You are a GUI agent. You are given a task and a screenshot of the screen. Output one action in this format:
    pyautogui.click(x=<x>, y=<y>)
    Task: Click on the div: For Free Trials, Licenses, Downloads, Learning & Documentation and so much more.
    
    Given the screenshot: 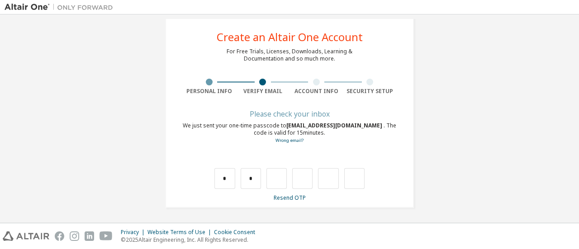 What is the action you would take?
    pyautogui.click(x=289, y=55)
    